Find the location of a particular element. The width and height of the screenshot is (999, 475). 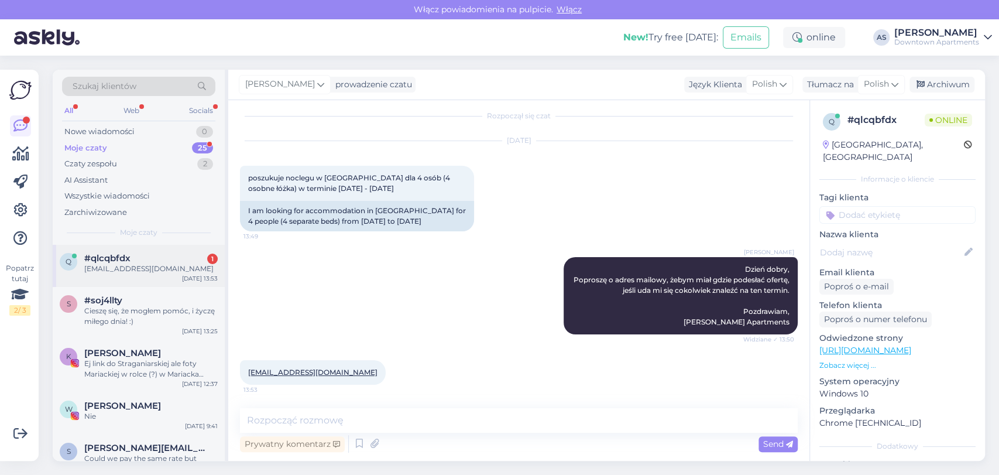

div: Downtown Apartments is located at coordinates (937, 42).